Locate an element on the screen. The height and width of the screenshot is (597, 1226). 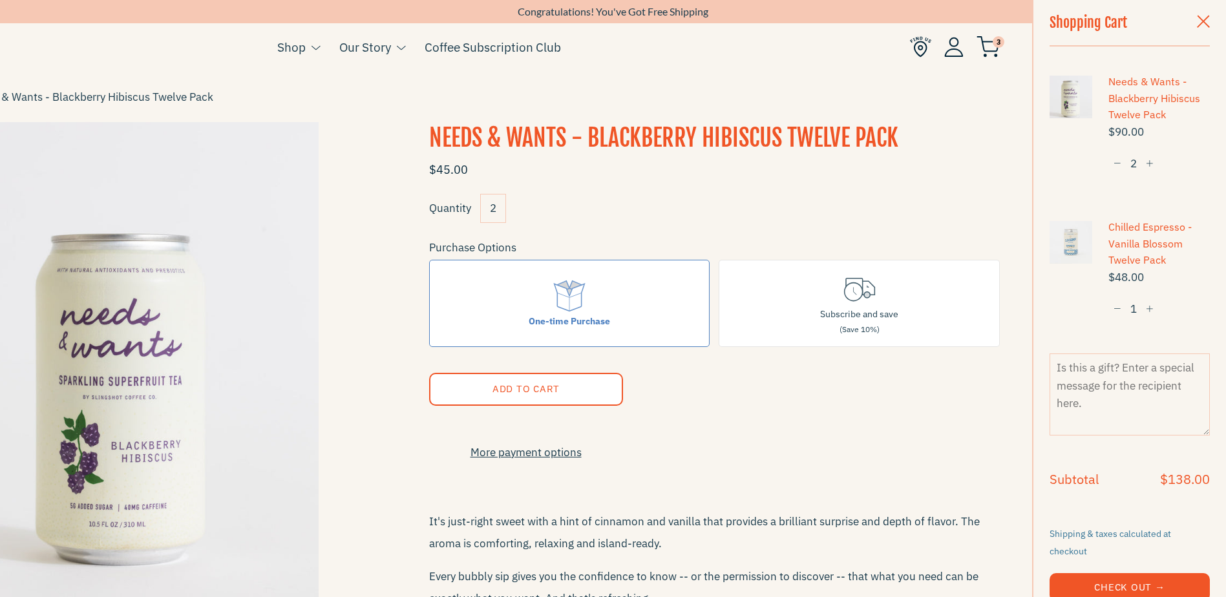
span: $45.00 is located at coordinates (448, 169).